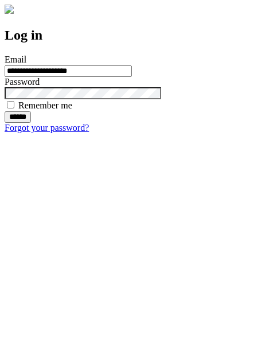 Image resolution: width=258 pixels, height=342 pixels. I want to click on label: Password, so click(22, 81).